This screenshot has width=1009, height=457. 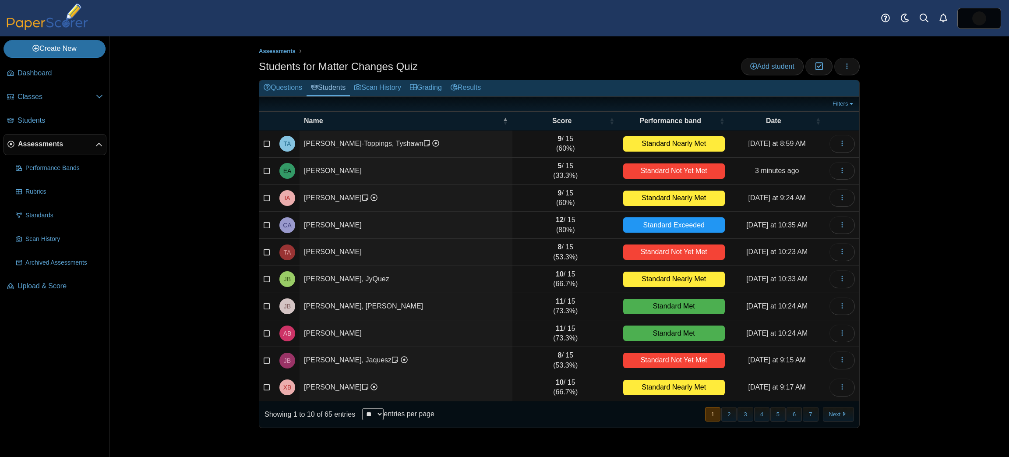 What do you see at coordinates (287, 387) in the screenshot?
I see `span: Xzavior Brown` at bounding box center [287, 387].